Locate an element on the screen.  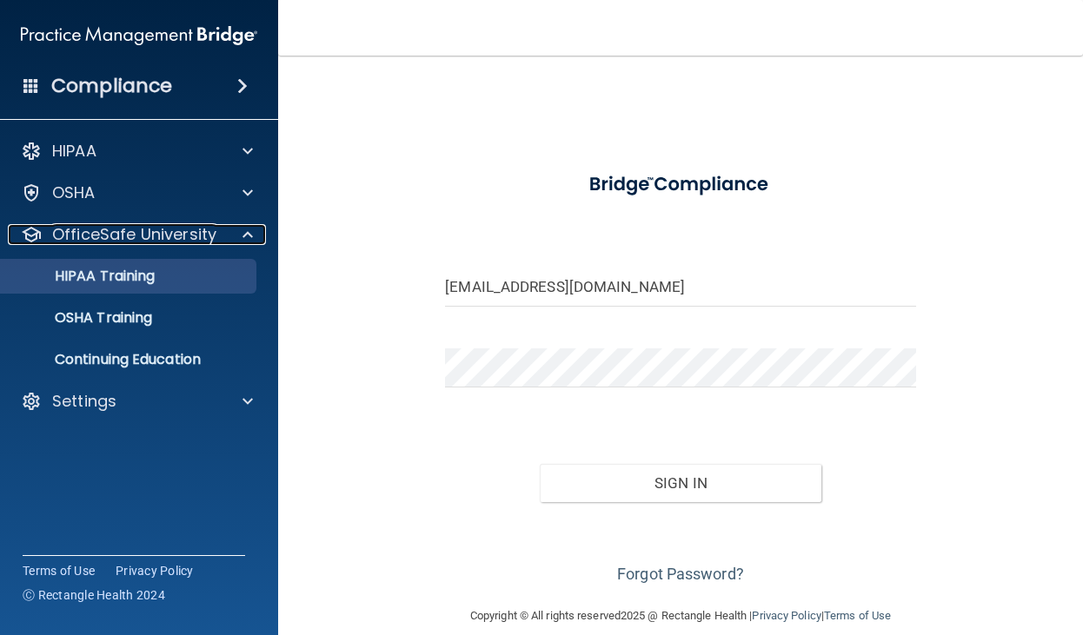
p: OSHA is located at coordinates (74, 193).